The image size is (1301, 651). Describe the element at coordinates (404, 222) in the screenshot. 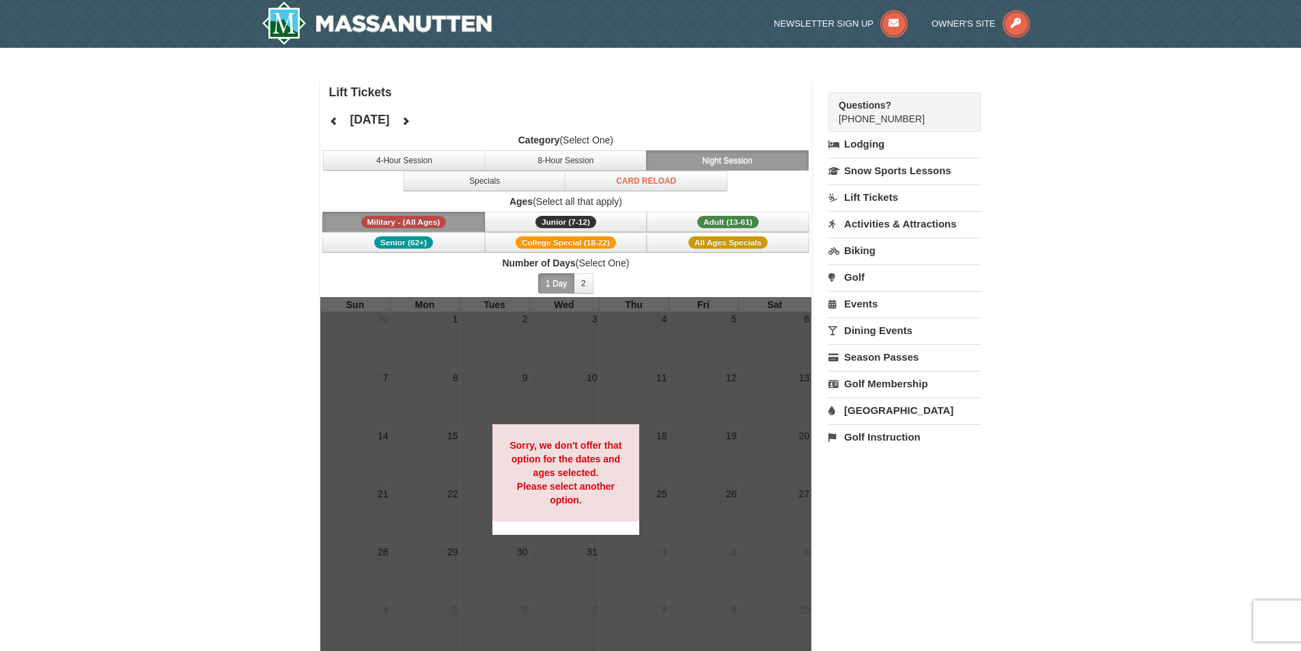

I see `span: Military - (All Ages)` at that location.